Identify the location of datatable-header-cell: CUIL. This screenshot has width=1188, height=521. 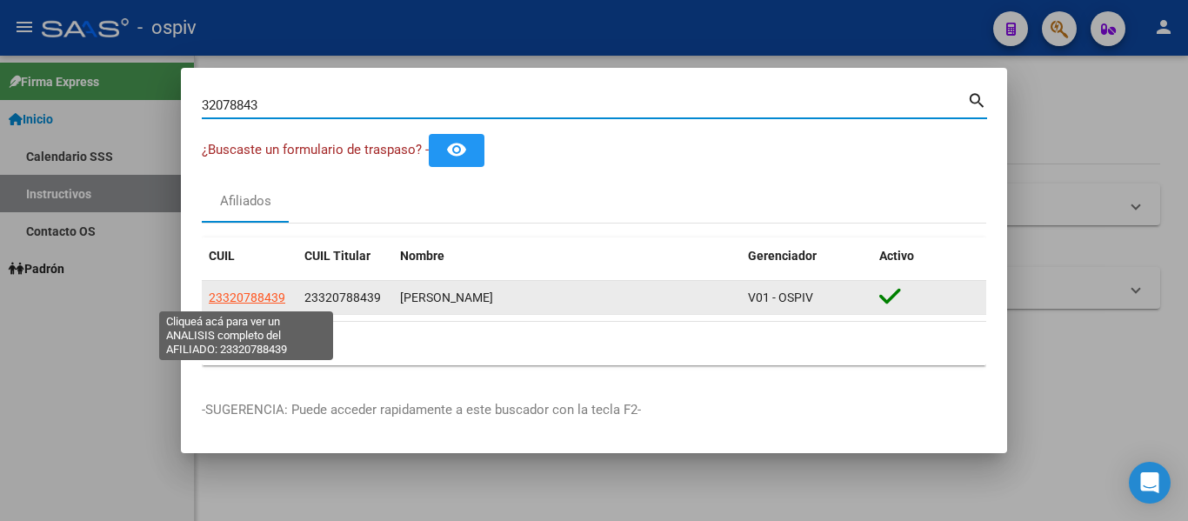
(250, 256).